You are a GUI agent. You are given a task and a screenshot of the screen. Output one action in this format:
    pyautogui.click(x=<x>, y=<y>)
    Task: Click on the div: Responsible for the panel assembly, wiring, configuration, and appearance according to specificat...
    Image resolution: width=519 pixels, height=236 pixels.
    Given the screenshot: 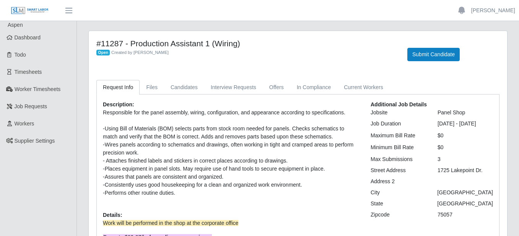 What is the action you would take?
    pyautogui.click(x=231, y=113)
    